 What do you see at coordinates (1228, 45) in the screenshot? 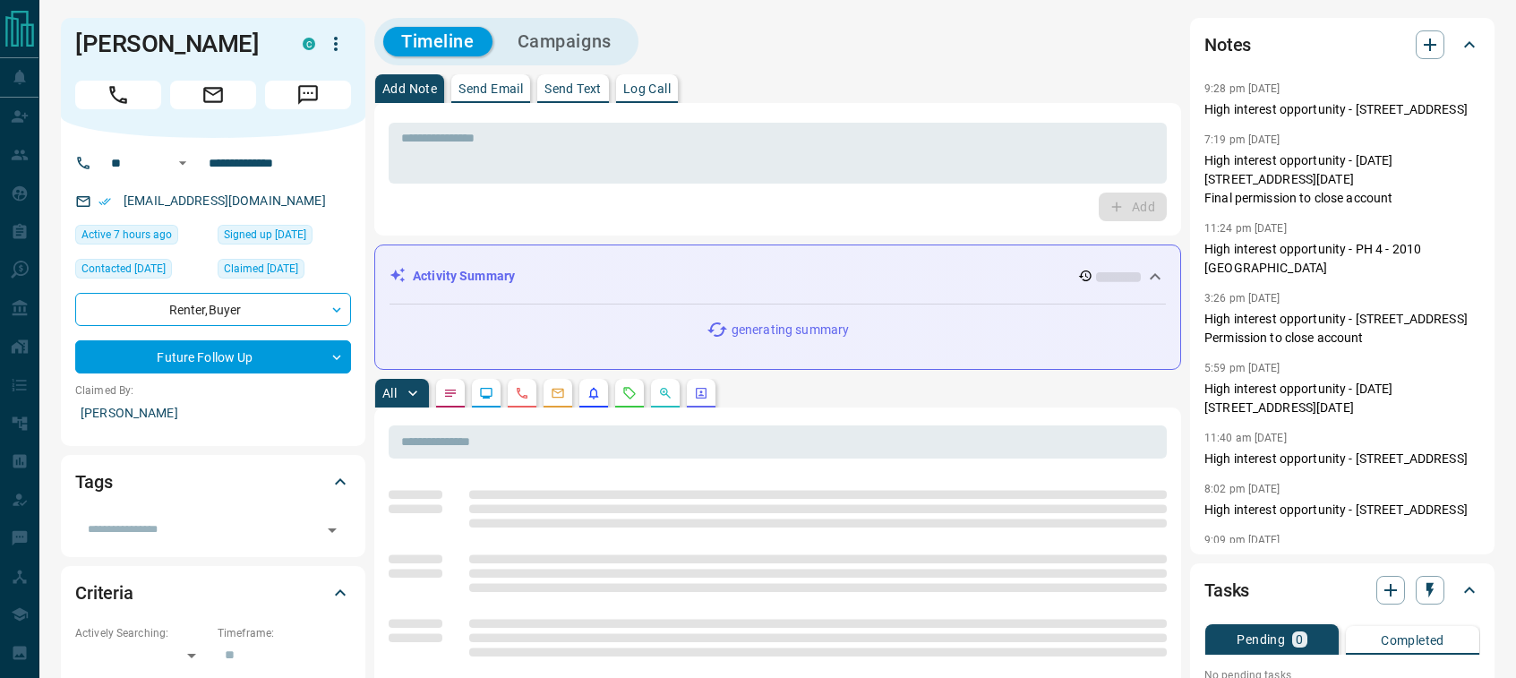
I see `h2: Notes` at bounding box center [1228, 45].